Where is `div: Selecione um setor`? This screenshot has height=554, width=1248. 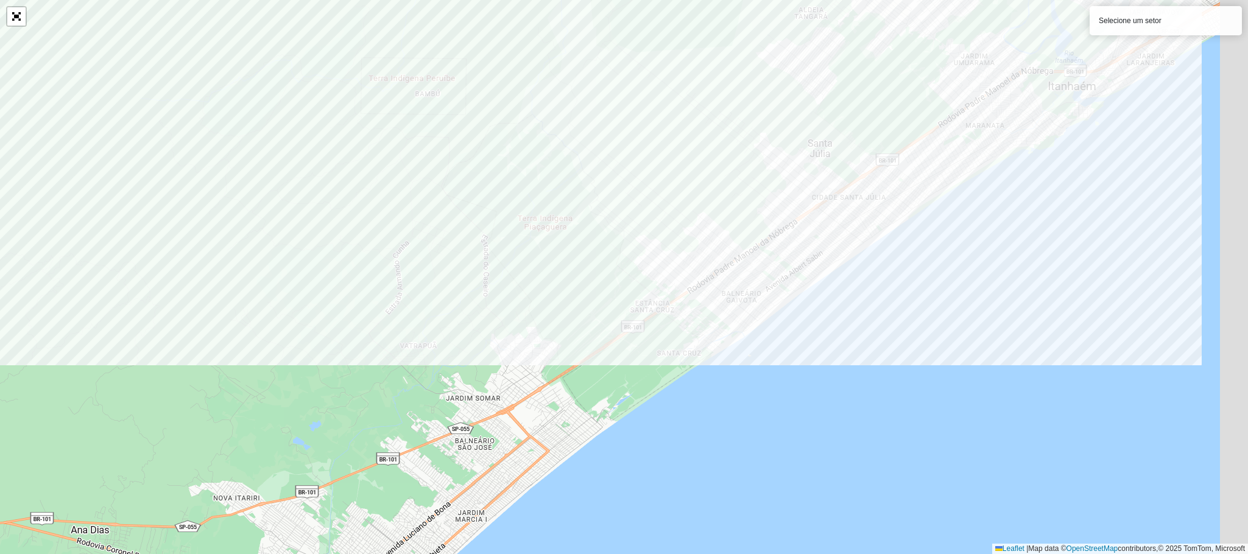 div: Selecione um setor is located at coordinates (1166, 21).